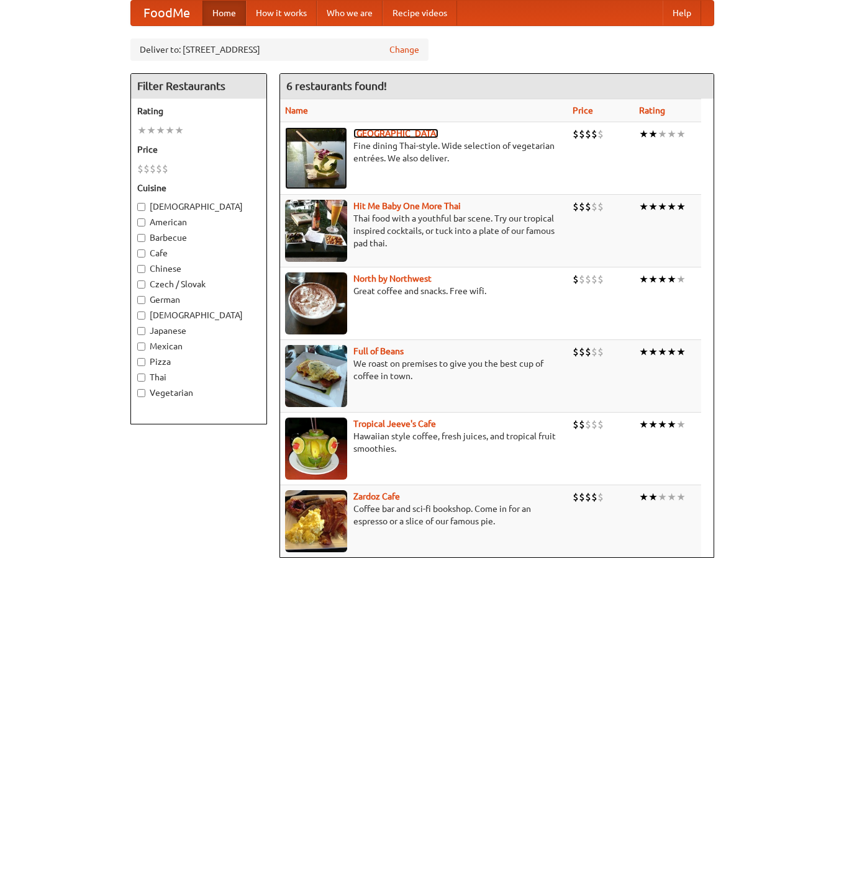 This screenshot has width=844, height=878. Describe the element at coordinates (424, 515) in the screenshot. I see `p: Coffee bar and sci-fi bookshop. Come in for an espresso or a slice of our famous pie.` at that location.